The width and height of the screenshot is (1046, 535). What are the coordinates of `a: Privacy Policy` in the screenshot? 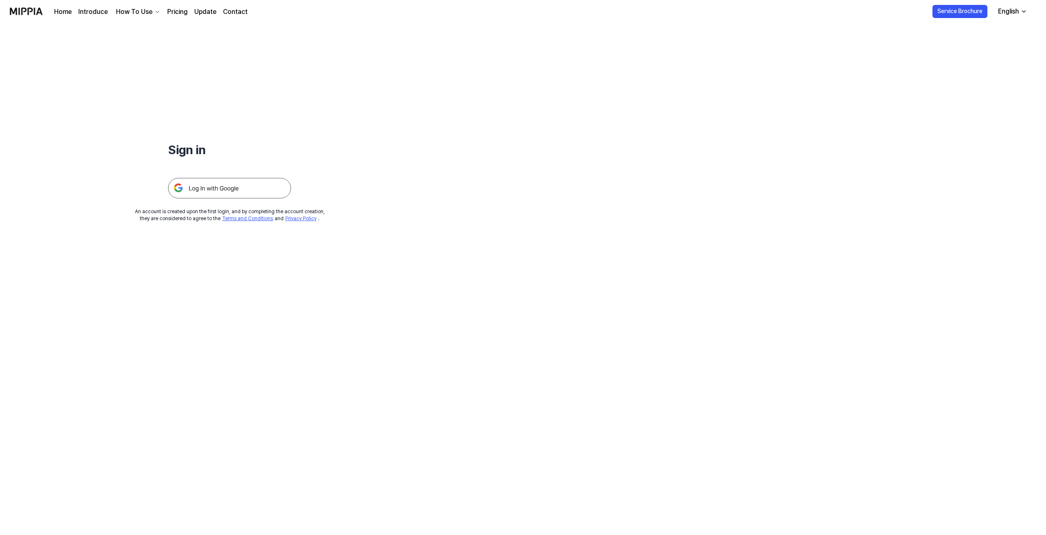 It's located at (301, 218).